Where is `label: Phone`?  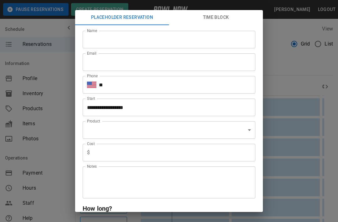 label: Phone is located at coordinates (92, 76).